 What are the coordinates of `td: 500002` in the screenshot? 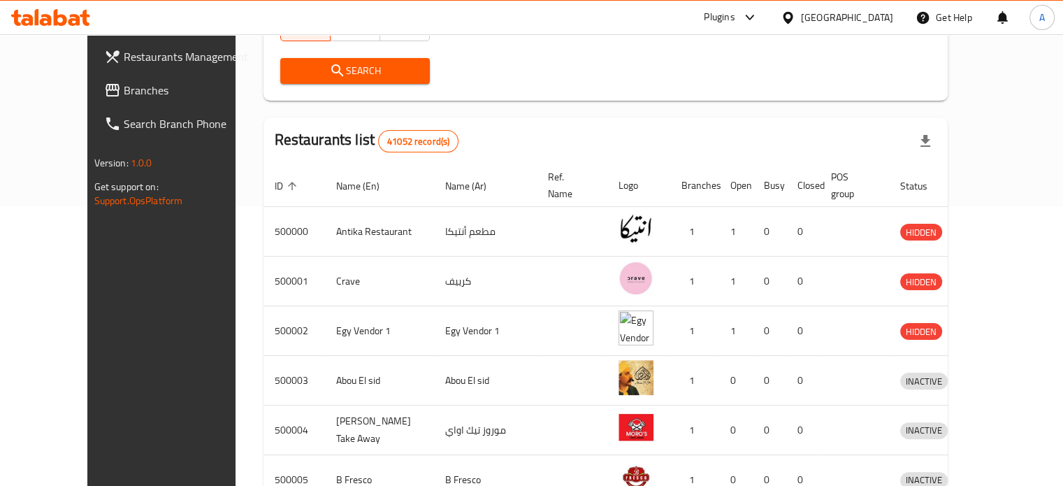 It's located at (294, 330).